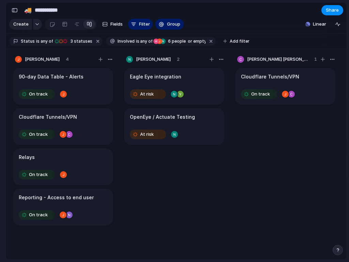 This screenshot has width=349, height=262. What do you see at coordinates (169, 41) in the screenshot?
I see `span: 6` at bounding box center [169, 41].